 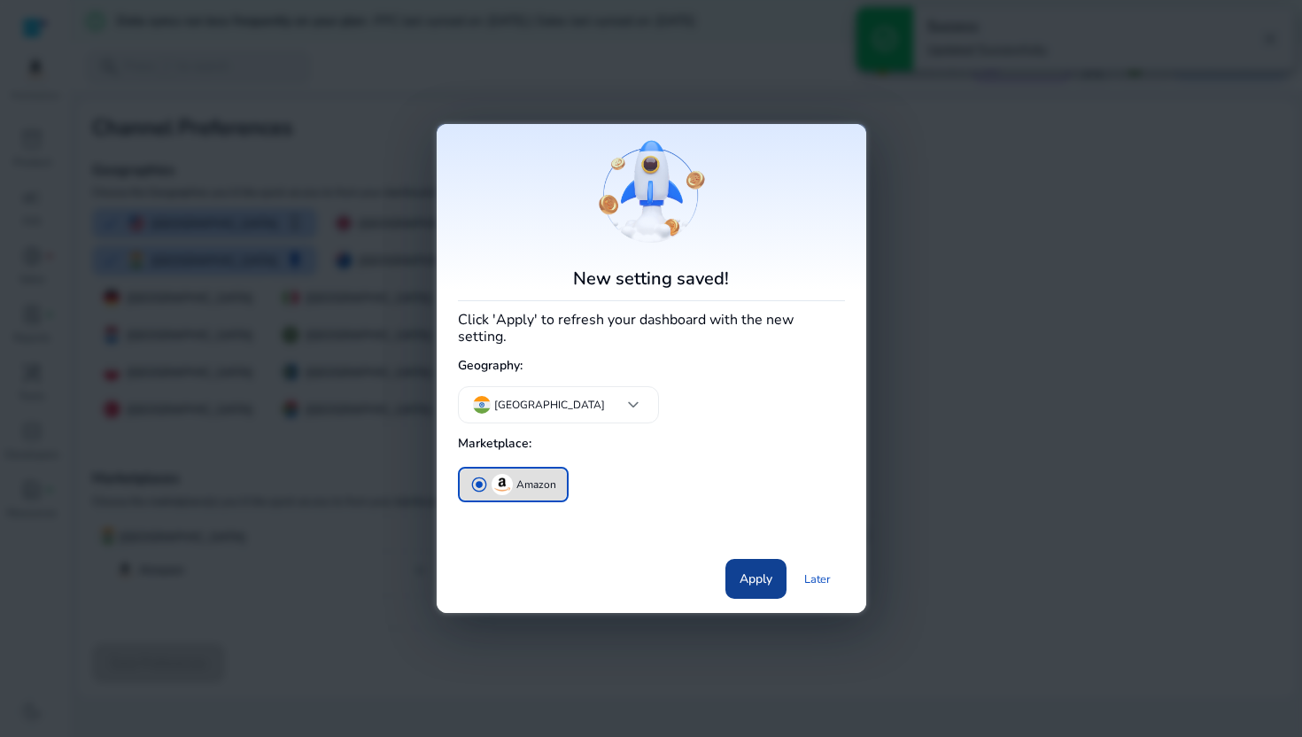 I want to click on span: keyboard_arrow_down, so click(x=633, y=405).